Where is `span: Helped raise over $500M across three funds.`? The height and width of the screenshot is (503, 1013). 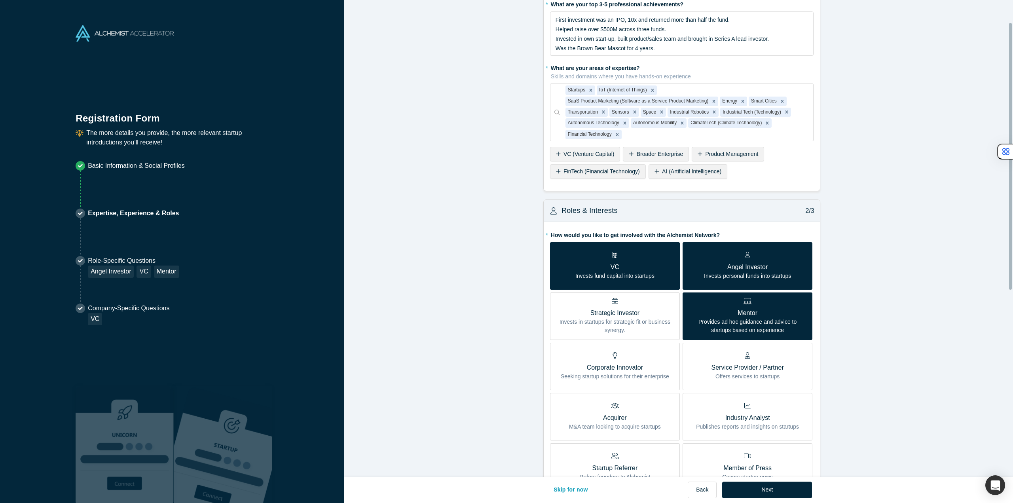 span: Helped raise over $500M across three funds. is located at coordinates (610, 29).